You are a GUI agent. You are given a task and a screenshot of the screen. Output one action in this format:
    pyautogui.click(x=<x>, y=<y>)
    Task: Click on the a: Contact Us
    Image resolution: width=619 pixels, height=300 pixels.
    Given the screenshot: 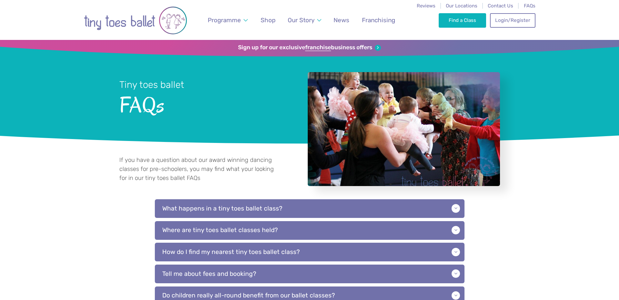 What is the action you would take?
    pyautogui.click(x=500, y=6)
    